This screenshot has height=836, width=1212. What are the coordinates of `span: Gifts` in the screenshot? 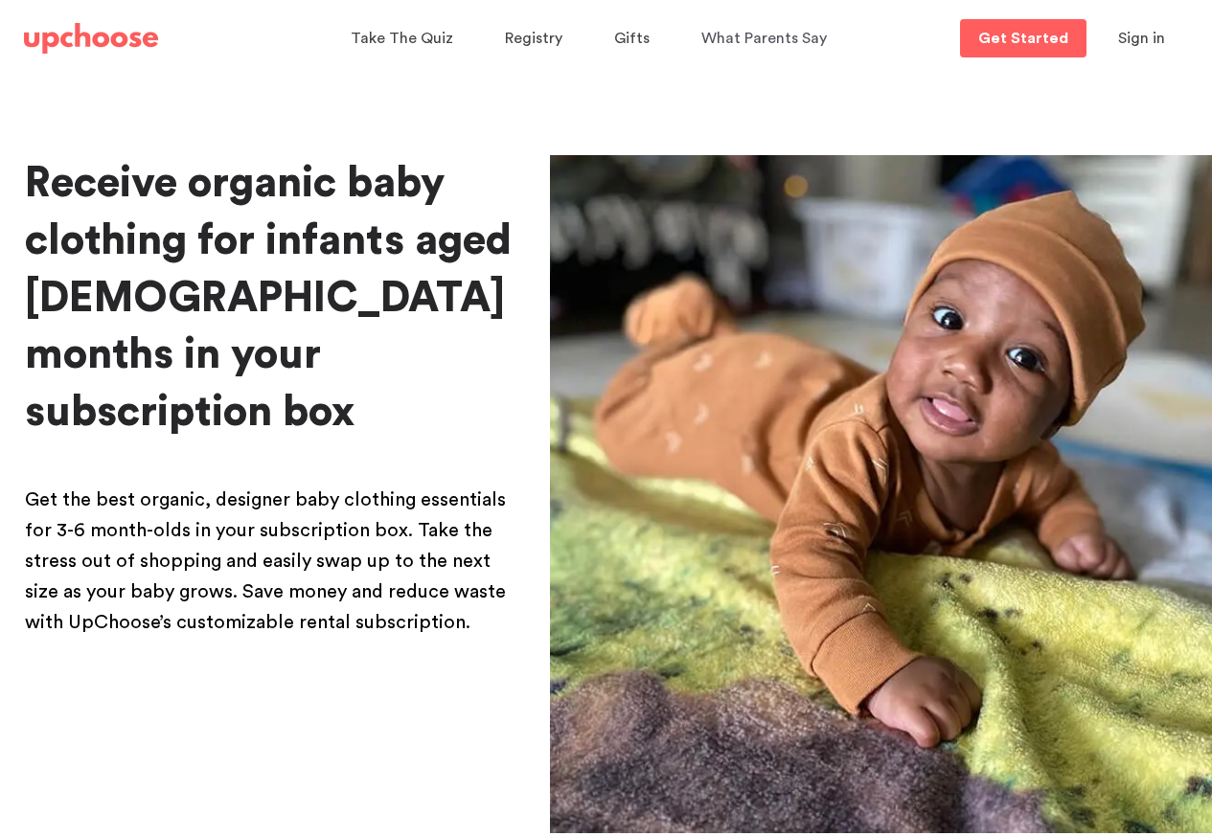 It's located at (631, 38).